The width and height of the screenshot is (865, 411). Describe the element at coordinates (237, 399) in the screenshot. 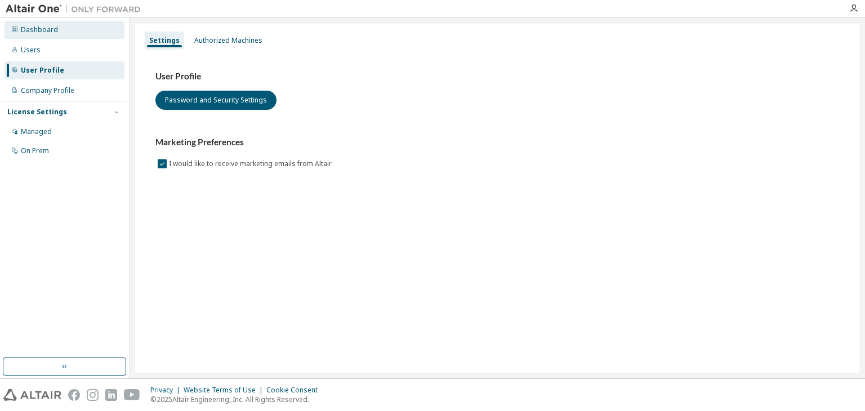

I see `p: © 2025 Altair Engineering, Inc. All Rights Reserved.` at that location.